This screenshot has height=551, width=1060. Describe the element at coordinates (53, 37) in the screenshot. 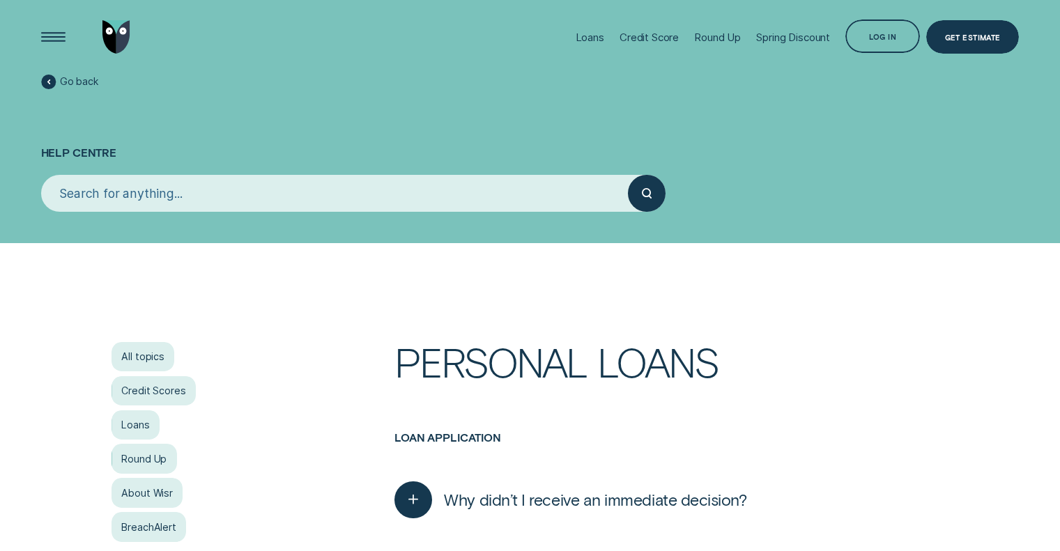

I see `button: Open Menu` at that location.